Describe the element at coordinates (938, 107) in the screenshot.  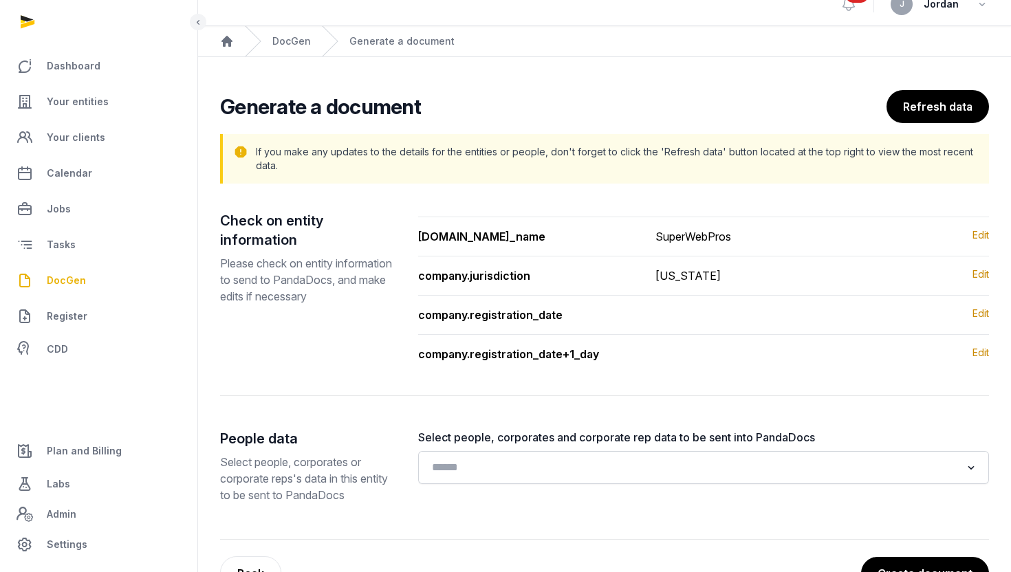
I see `button: Refresh data` at that location.